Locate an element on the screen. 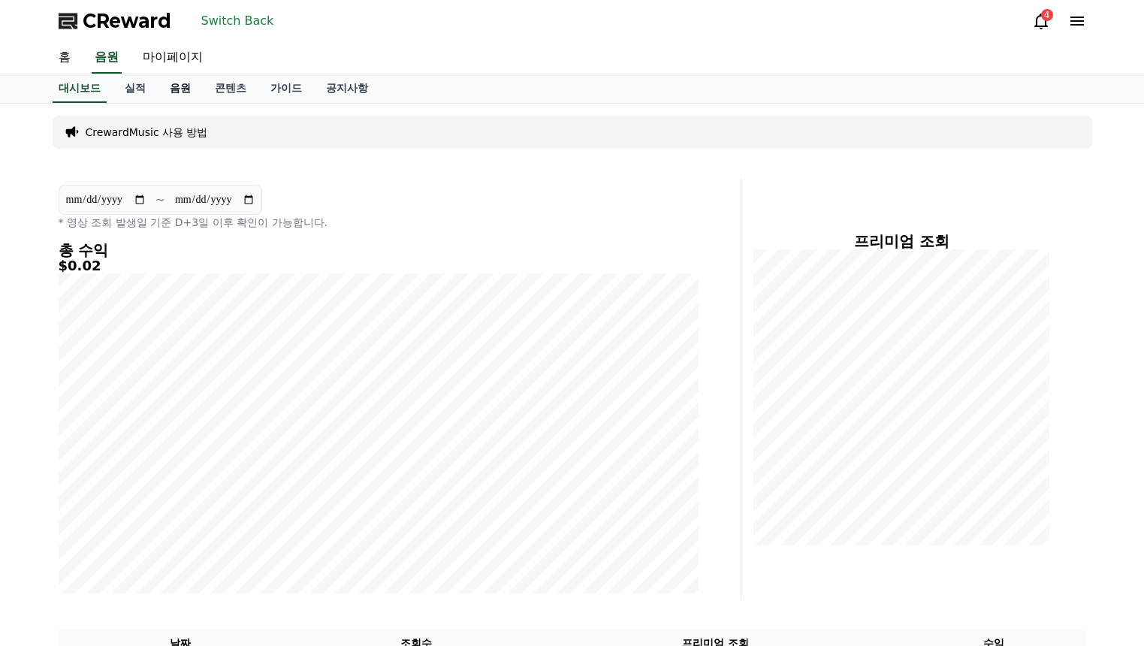 The image size is (1144, 646). a: 4 is located at coordinates (1041, 21).